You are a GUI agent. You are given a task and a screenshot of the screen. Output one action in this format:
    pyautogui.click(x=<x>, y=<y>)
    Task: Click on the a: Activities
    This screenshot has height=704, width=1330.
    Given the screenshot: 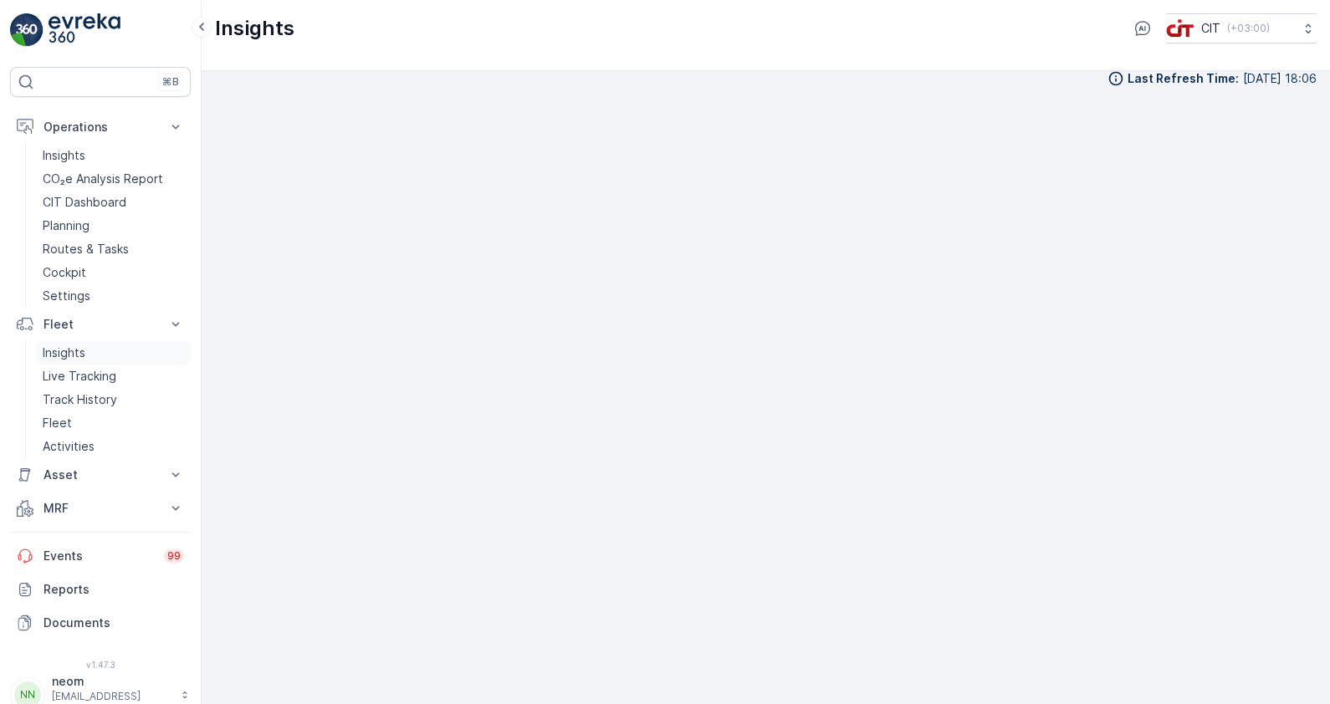 What is the action you would take?
    pyautogui.click(x=113, y=447)
    